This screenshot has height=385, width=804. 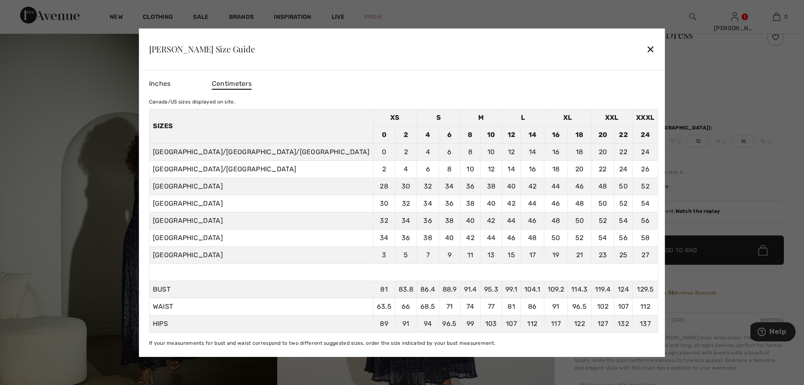 What do you see at coordinates (523, 117) in the screenshot?
I see `td: L` at bounding box center [523, 117].